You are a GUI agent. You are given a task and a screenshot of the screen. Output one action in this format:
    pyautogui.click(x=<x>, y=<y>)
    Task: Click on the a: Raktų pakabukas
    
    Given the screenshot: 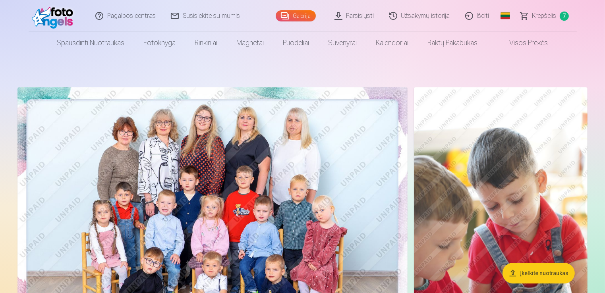 What is the action you would take?
    pyautogui.click(x=453, y=43)
    